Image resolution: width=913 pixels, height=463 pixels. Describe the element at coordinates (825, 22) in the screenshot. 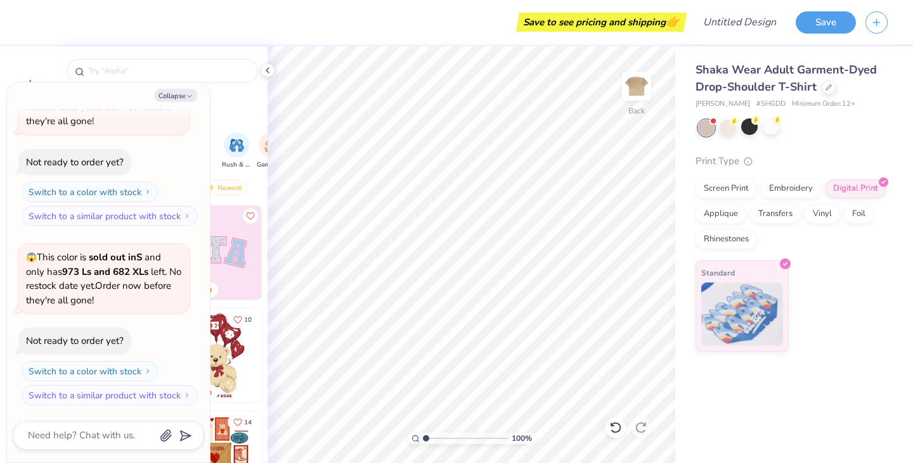

I see `button: Save` at that location.